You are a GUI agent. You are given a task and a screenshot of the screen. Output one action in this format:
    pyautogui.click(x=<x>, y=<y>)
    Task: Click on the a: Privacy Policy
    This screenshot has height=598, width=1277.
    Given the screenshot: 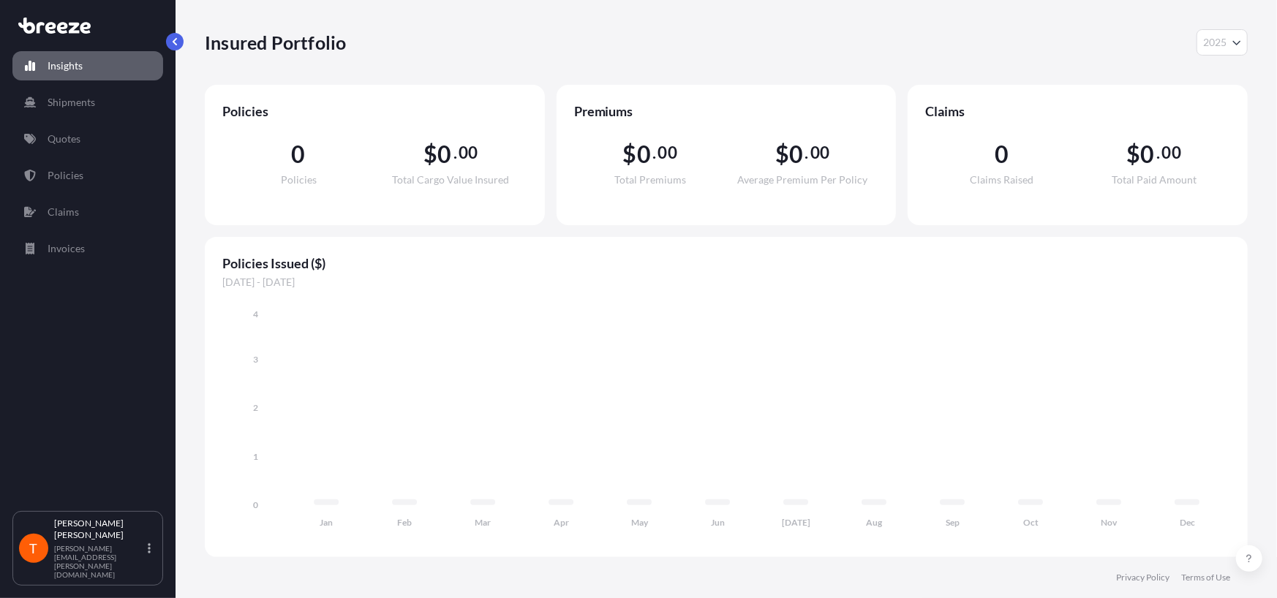 What is the action you would take?
    pyautogui.click(x=1142, y=578)
    